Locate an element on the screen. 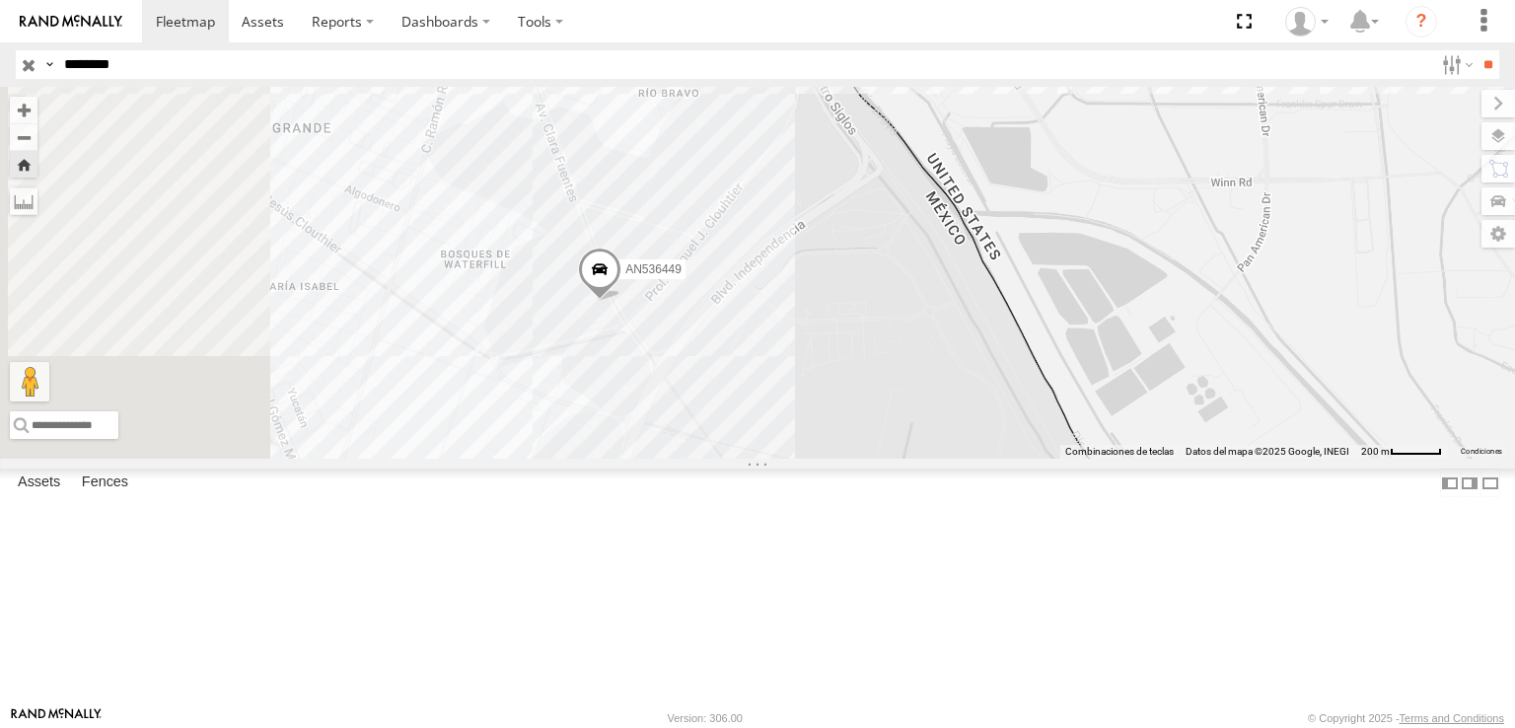 Image resolution: width=1515 pixels, height=728 pixels. span: Datos del mapa ©2025 Google, INEGI is located at coordinates (1268, 451).